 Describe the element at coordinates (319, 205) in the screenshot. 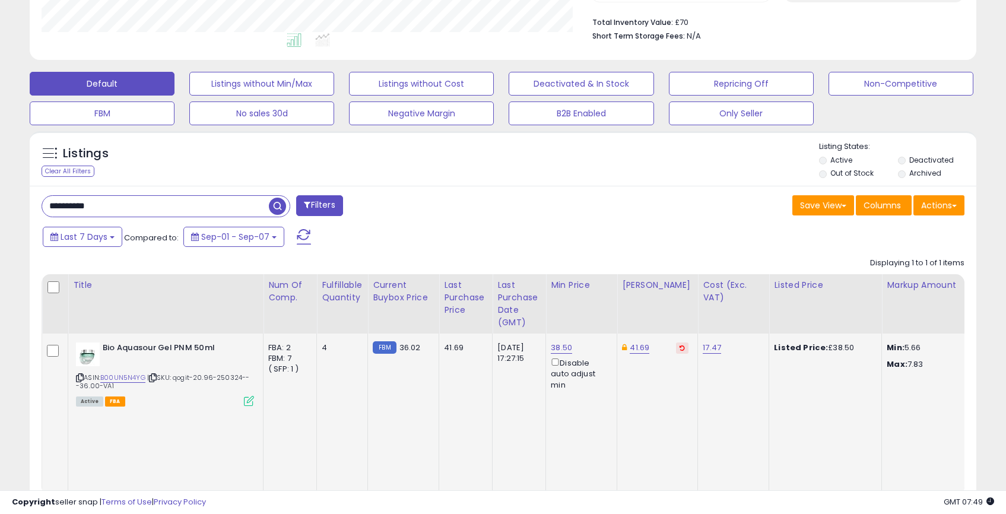

I see `button: Filters` at that location.